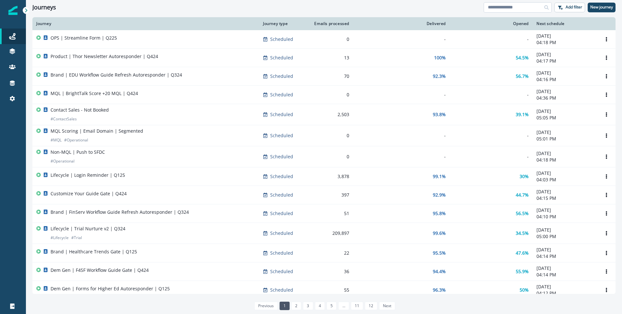  What do you see at coordinates (602, 7) in the screenshot?
I see `p: New journey` at bounding box center [602, 7].